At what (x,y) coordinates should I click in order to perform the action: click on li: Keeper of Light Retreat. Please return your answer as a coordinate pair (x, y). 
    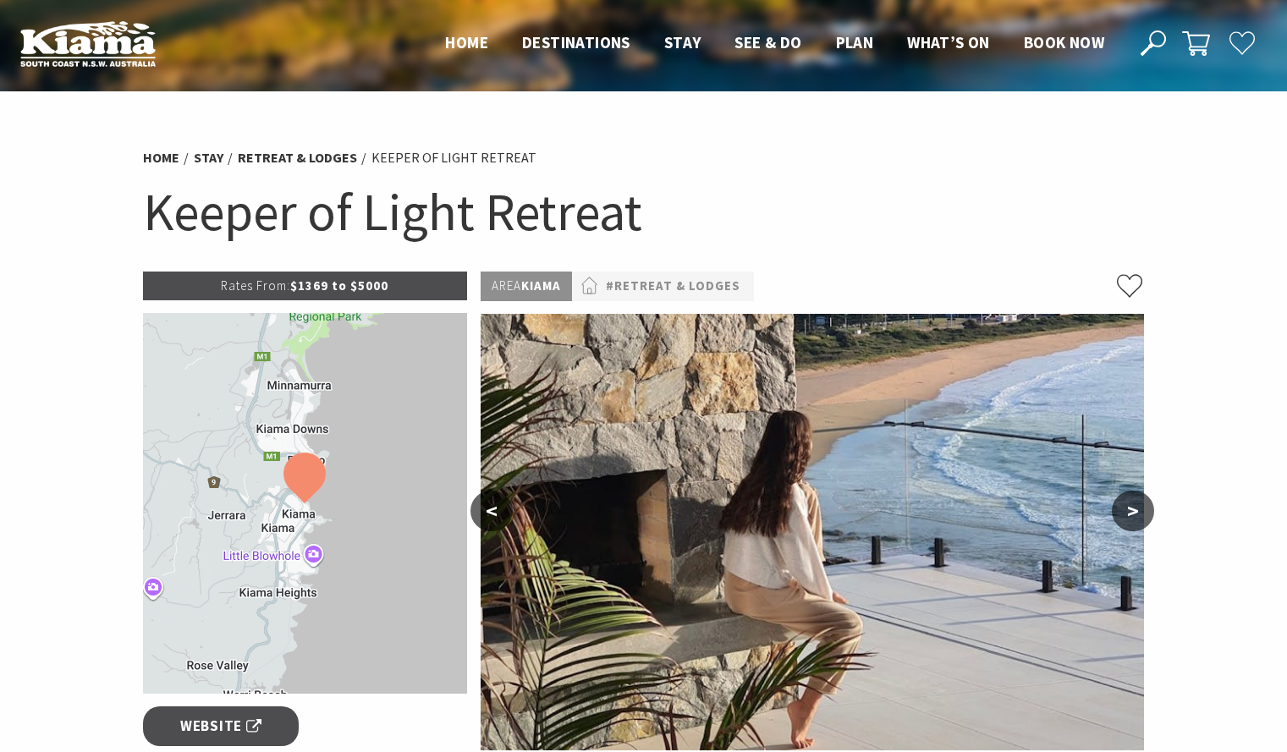
    Looking at the image, I should click on (453, 158).